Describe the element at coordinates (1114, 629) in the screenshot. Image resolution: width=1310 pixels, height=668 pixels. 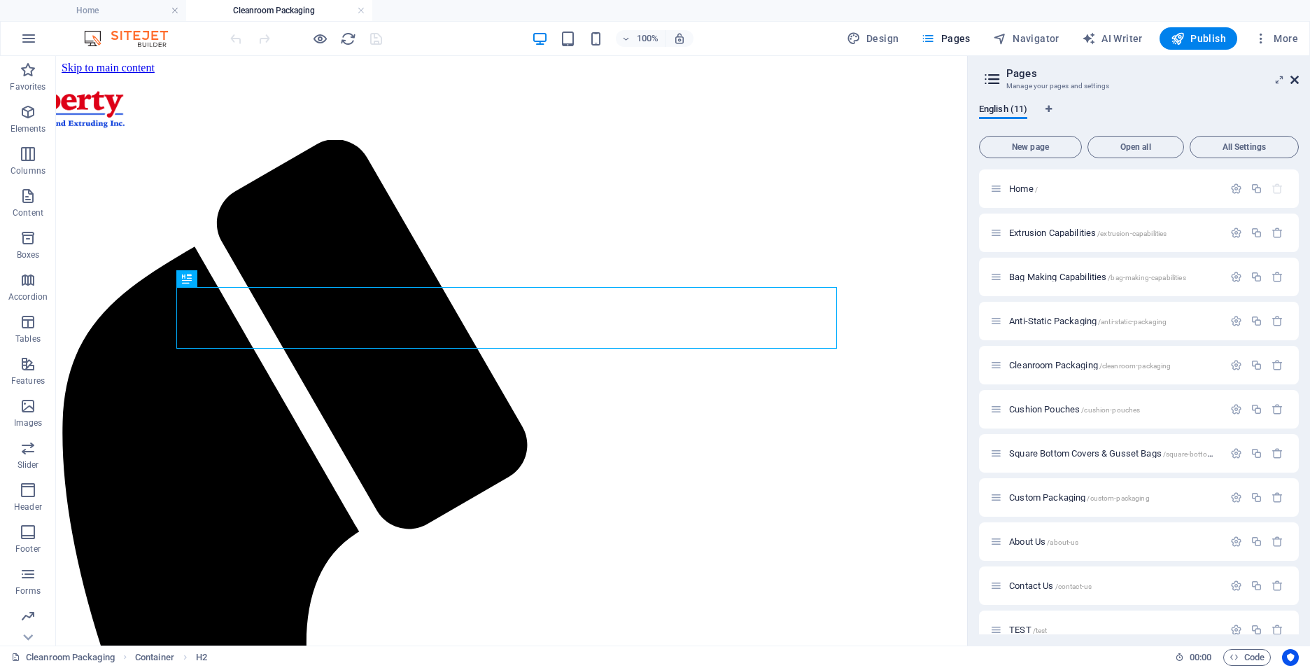
I see `div: TEST/test` at that location.